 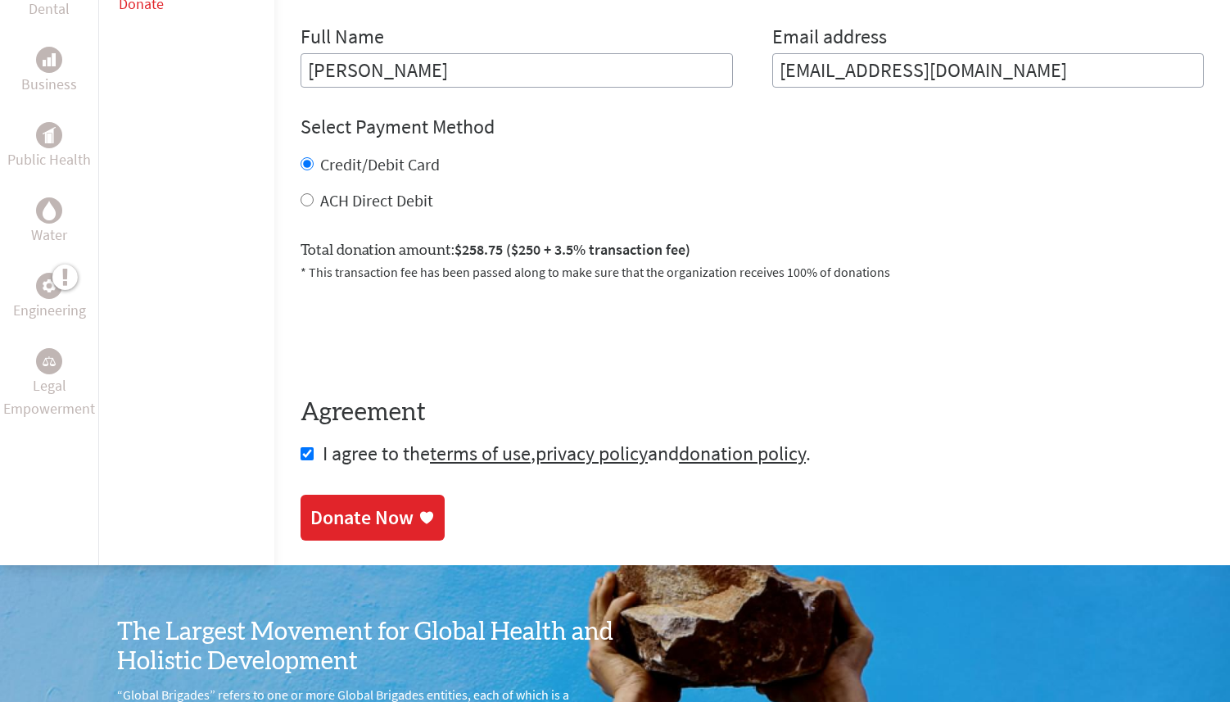 What do you see at coordinates (517, 70) in the screenshot?
I see `input: Enter Full Name` at bounding box center [517, 70].